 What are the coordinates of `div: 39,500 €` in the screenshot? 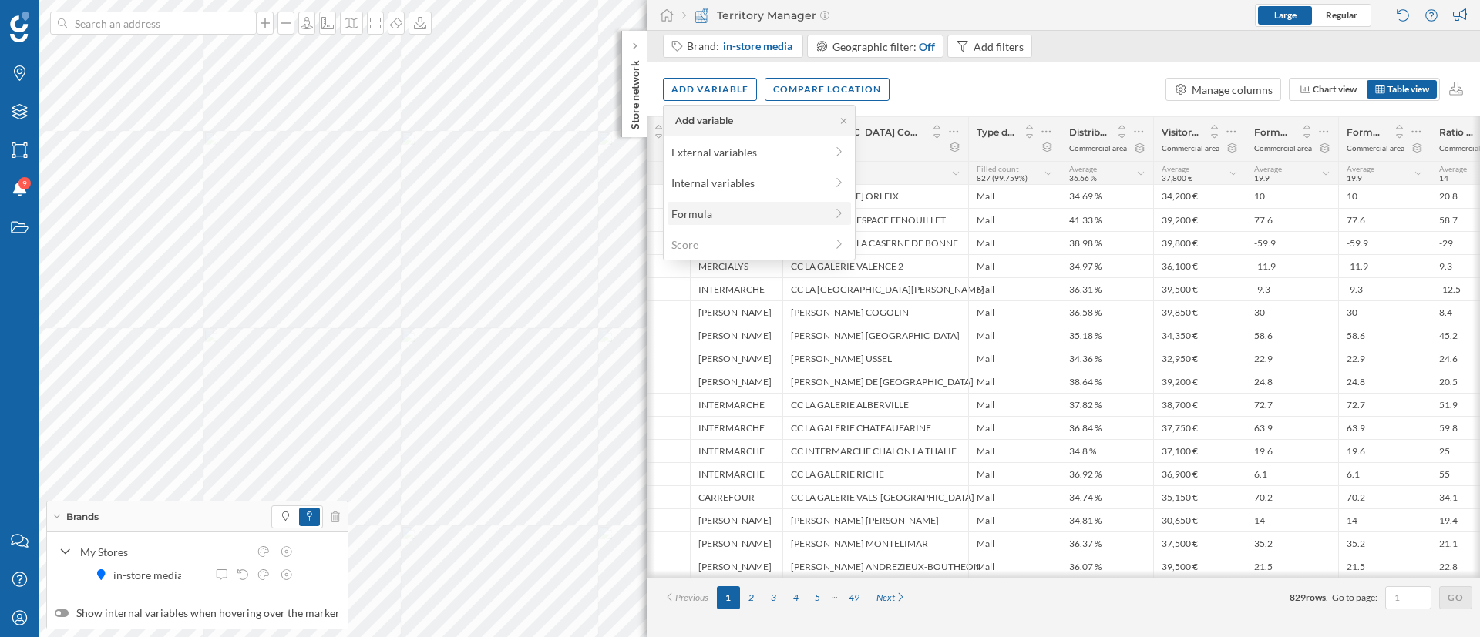 It's located at (1199, 566).